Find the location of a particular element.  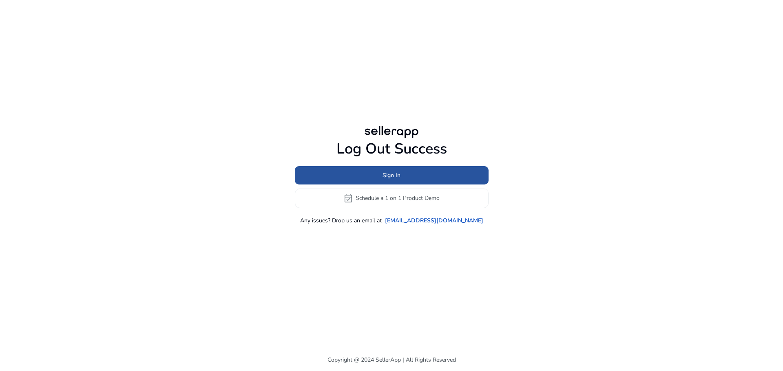

button: Sign In is located at coordinates (391, 175).